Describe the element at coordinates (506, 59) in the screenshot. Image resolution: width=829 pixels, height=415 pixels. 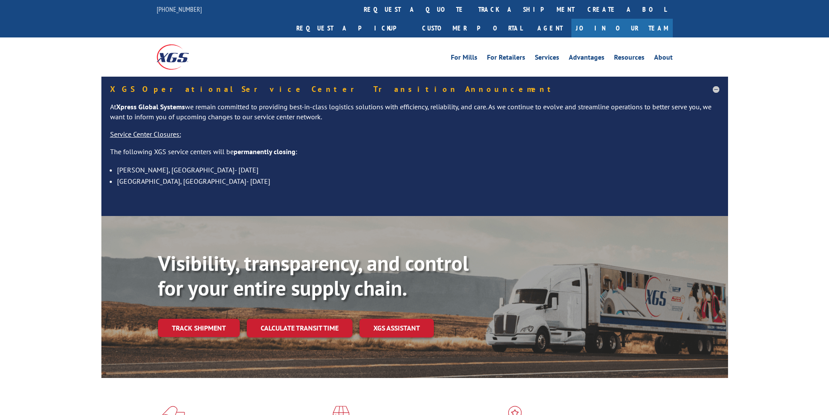
I see `a: For Retailers` at that location.